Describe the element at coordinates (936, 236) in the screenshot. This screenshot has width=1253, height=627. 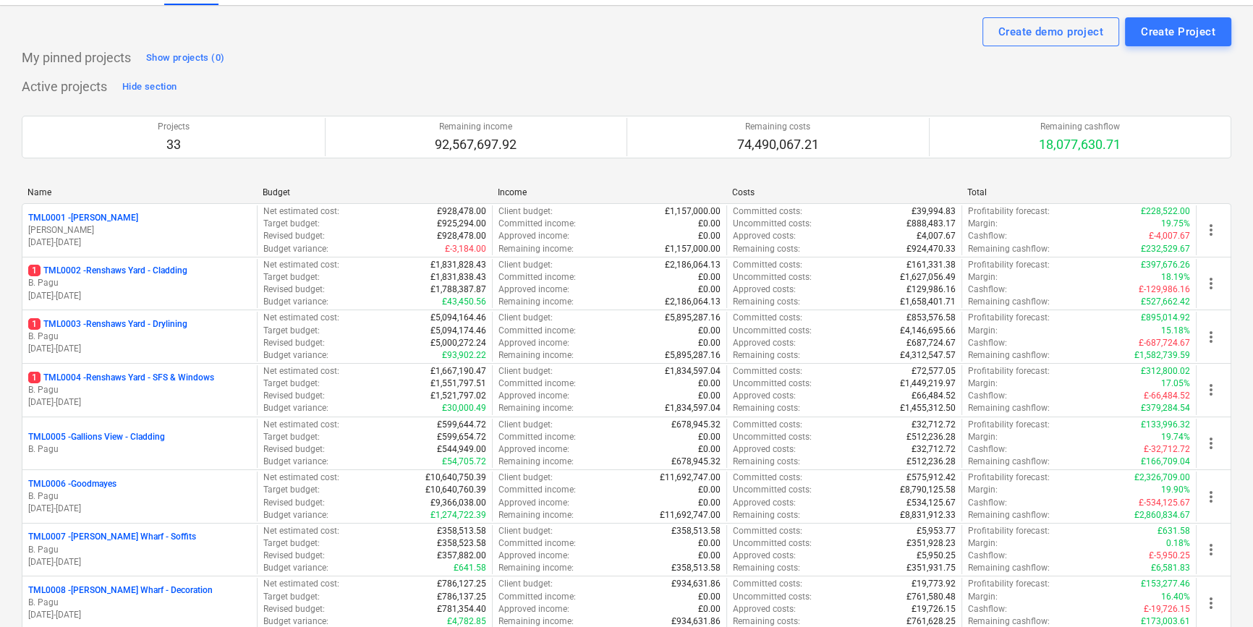
I see `p: £4,007.67` at that location.